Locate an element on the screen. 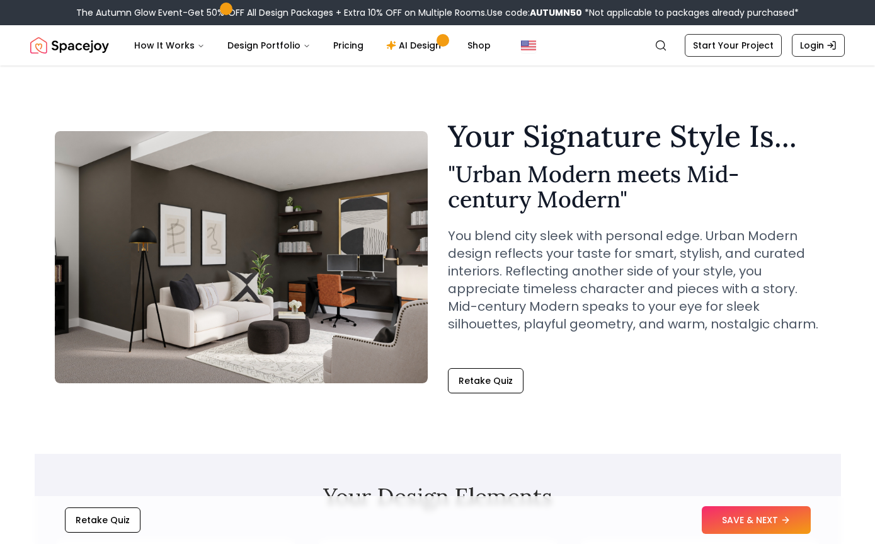 This screenshot has height=544, width=875. a: AI Design is located at coordinates (415, 45).